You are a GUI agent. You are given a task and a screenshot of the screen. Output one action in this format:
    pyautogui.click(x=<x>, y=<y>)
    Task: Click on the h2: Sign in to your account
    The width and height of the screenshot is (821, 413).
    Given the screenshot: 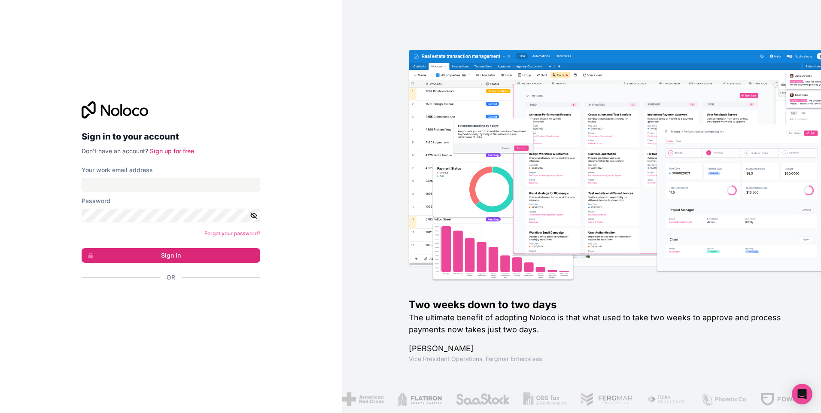 What is the action you would take?
    pyautogui.click(x=171, y=137)
    